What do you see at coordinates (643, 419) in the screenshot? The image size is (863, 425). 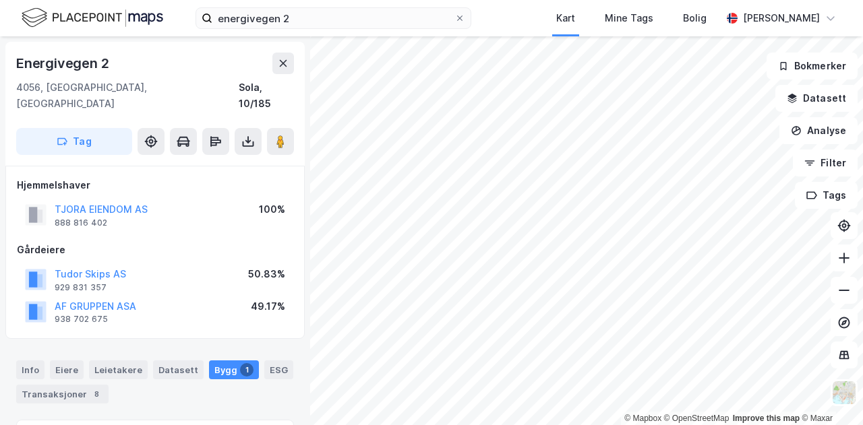 I see `a: Mapbox` at bounding box center [643, 419].